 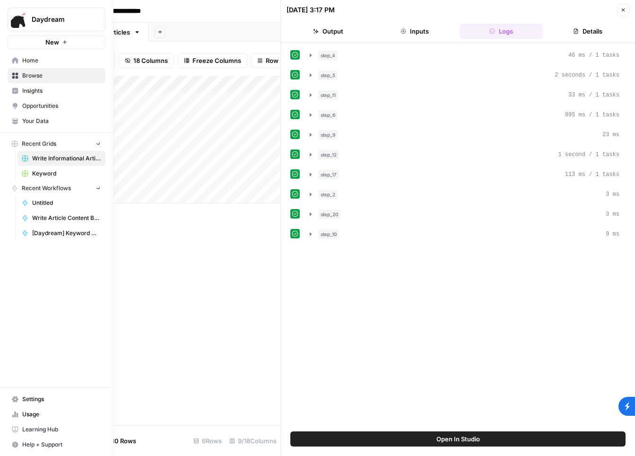 I want to click on span: step_6, so click(x=328, y=115).